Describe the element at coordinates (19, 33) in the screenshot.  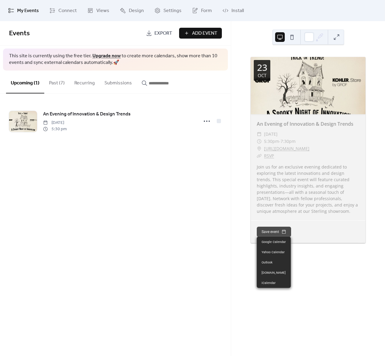
I see `span: Events` at that location.